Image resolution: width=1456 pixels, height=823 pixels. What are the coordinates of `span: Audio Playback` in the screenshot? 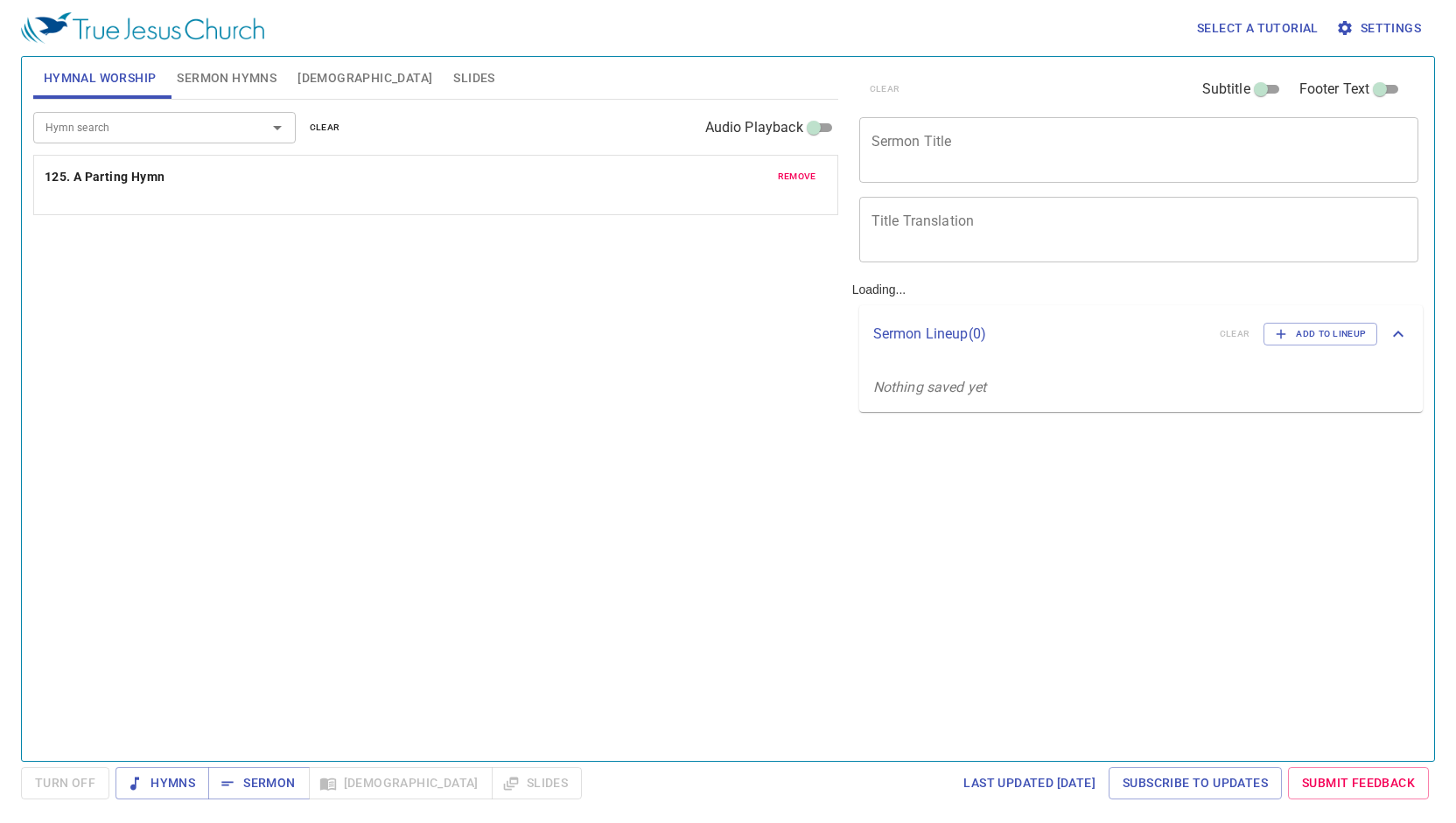 It's located at (754, 127).